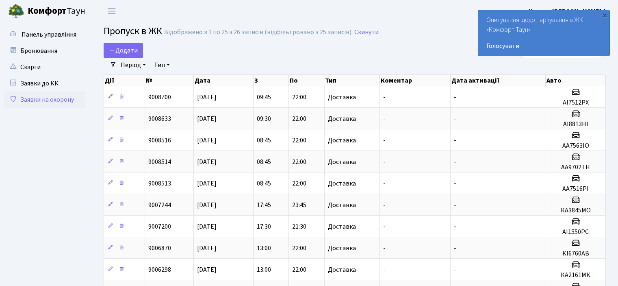  I want to click on a: Голосувати, so click(544, 46).